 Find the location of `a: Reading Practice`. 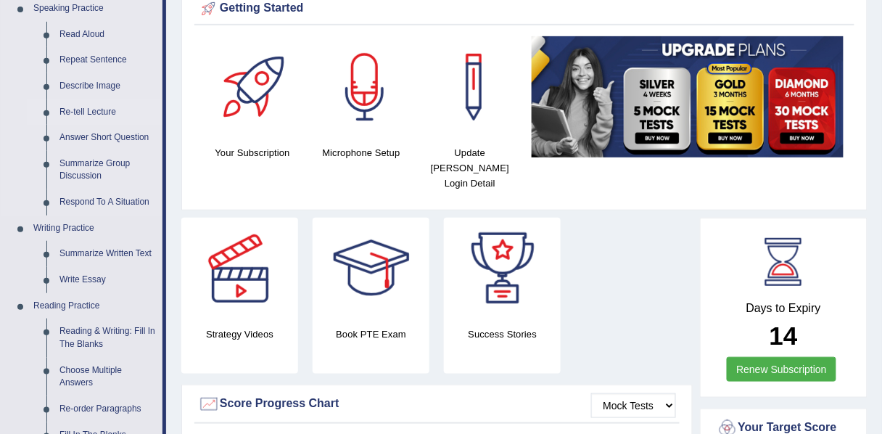

a: Reading Practice is located at coordinates (94, 306).